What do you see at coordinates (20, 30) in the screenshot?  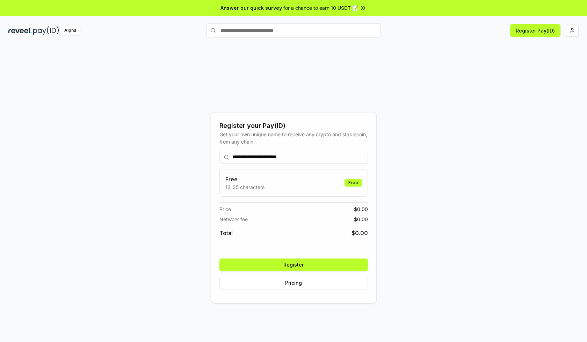 I see `img: reveel_dark` at bounding box center [20, 30].